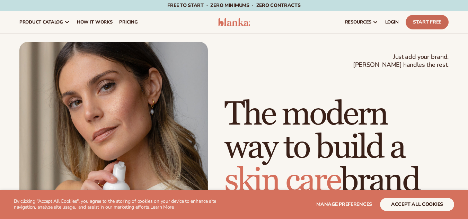 The image size is (468, 219). Describe the element at coordinates (95, 22) in the screenshot. I see `a: How It Works` at that location.